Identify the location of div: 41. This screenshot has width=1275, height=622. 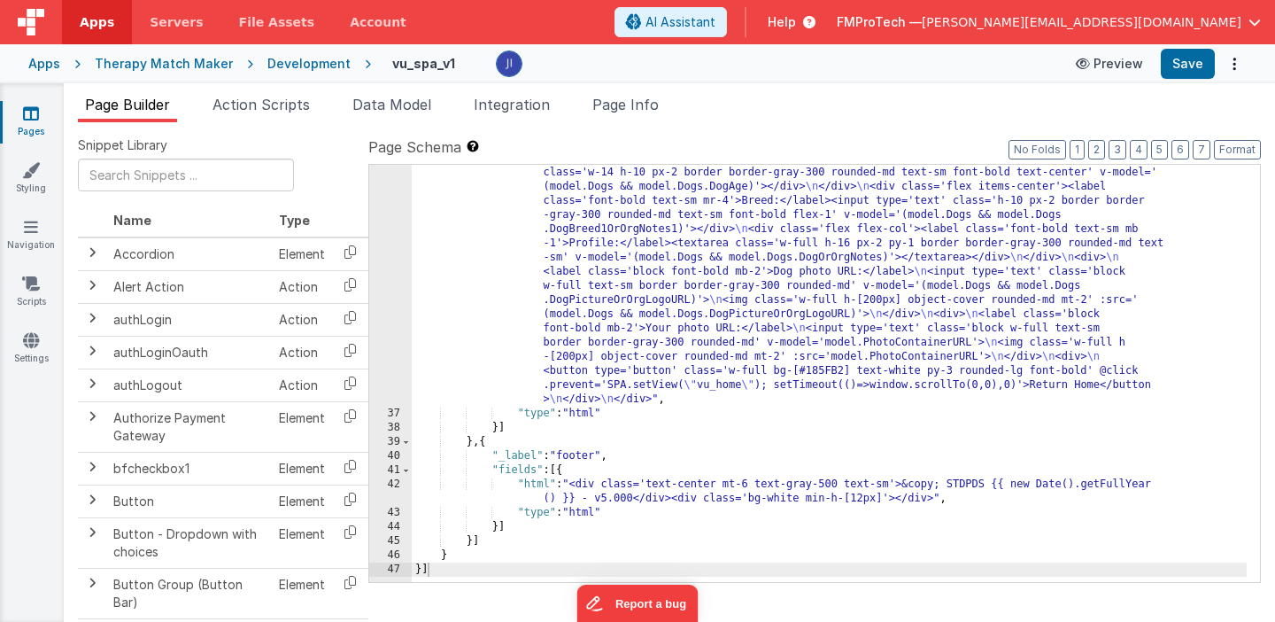
(391, 470).